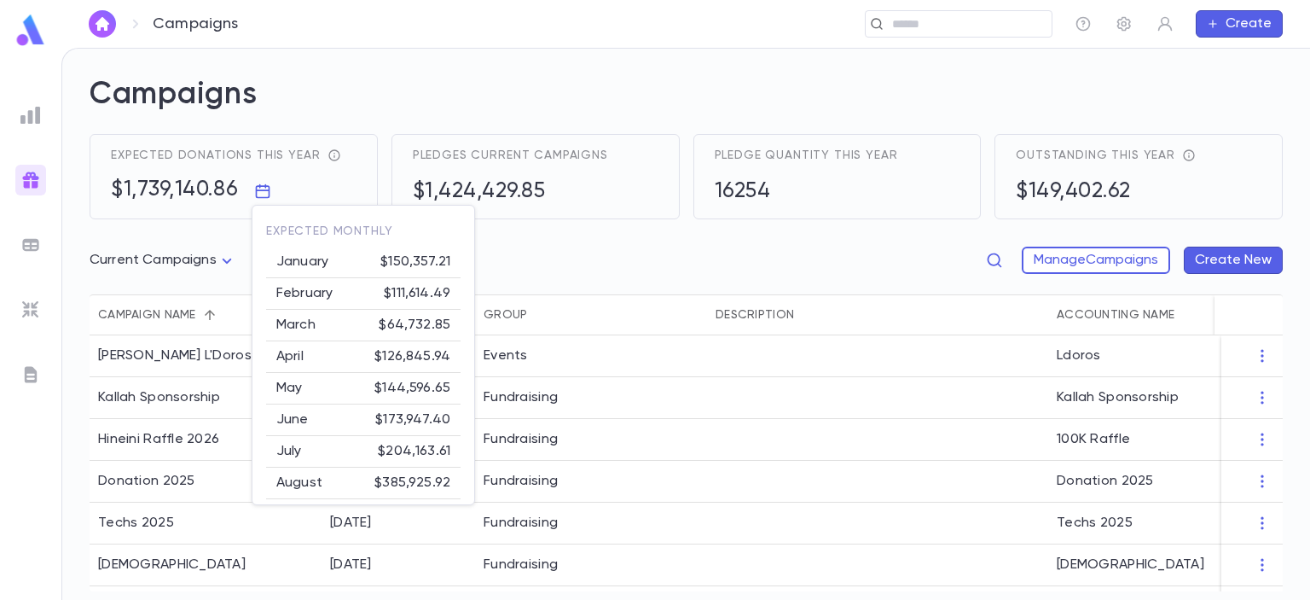 This screenshot has width=1310, height=600. What do you see at coordinates (414, 325) in the screenshot?
I see `p: $64,732.85` at bounding box center [414, 325].